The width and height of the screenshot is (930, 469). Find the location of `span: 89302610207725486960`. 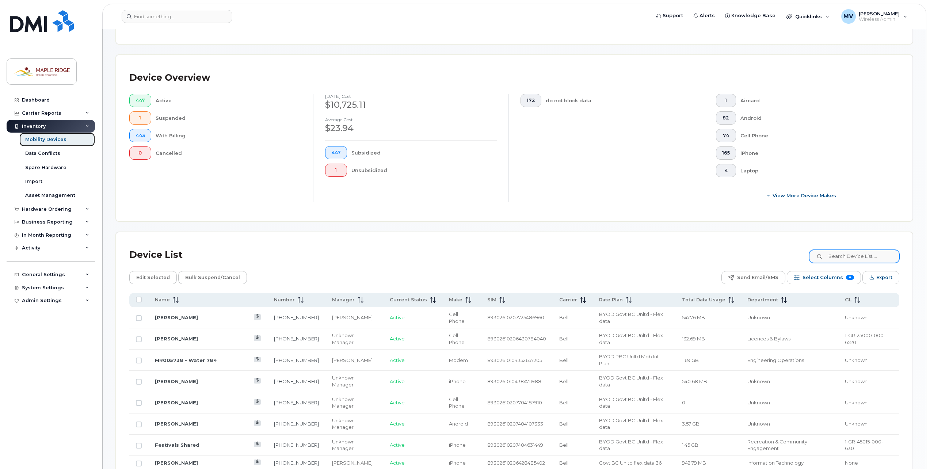

span: 89302610207725486960 is located at coordinates (516, 317).